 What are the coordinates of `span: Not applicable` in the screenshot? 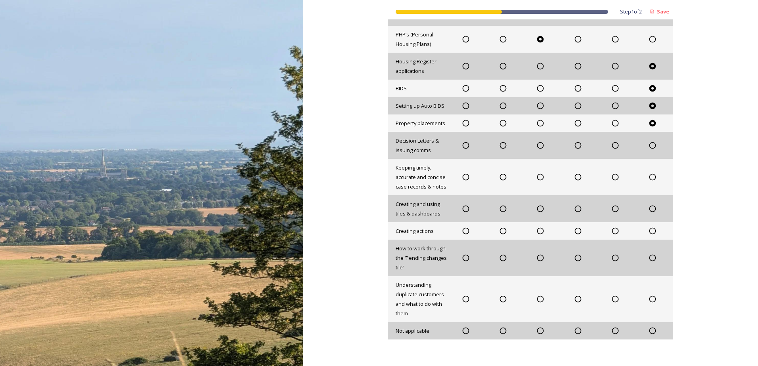 It's located at (412, 331).